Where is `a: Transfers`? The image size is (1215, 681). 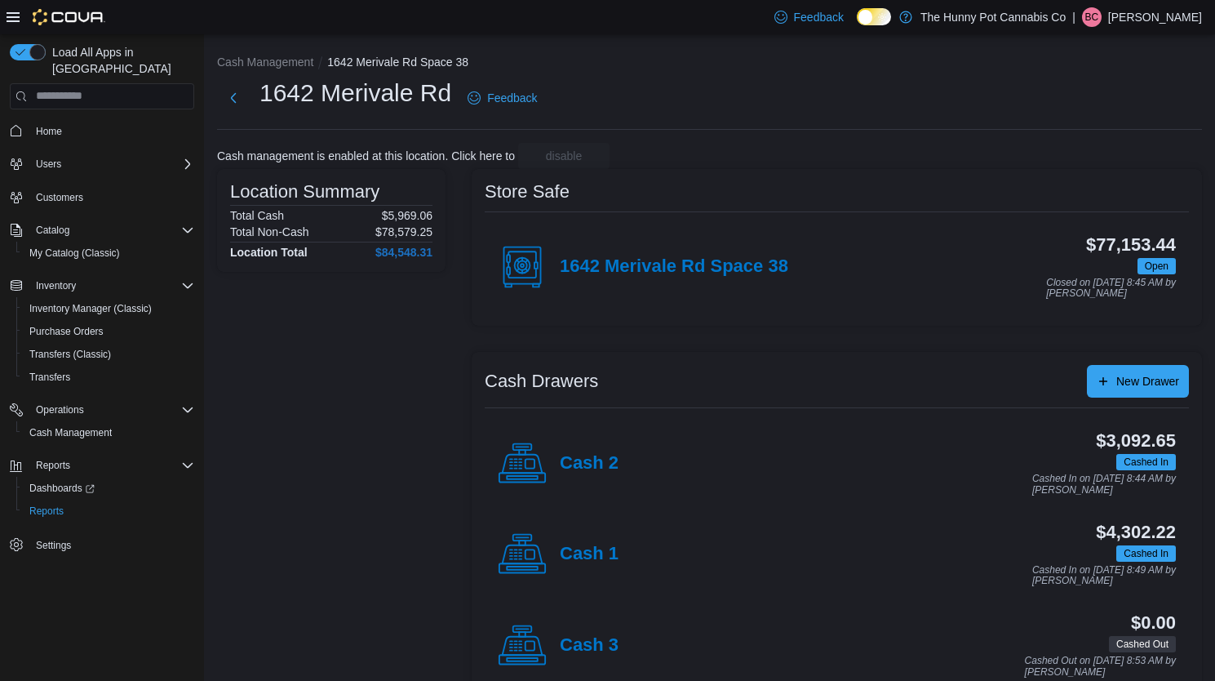 a: Transfers is located at coordinates (50, 377).